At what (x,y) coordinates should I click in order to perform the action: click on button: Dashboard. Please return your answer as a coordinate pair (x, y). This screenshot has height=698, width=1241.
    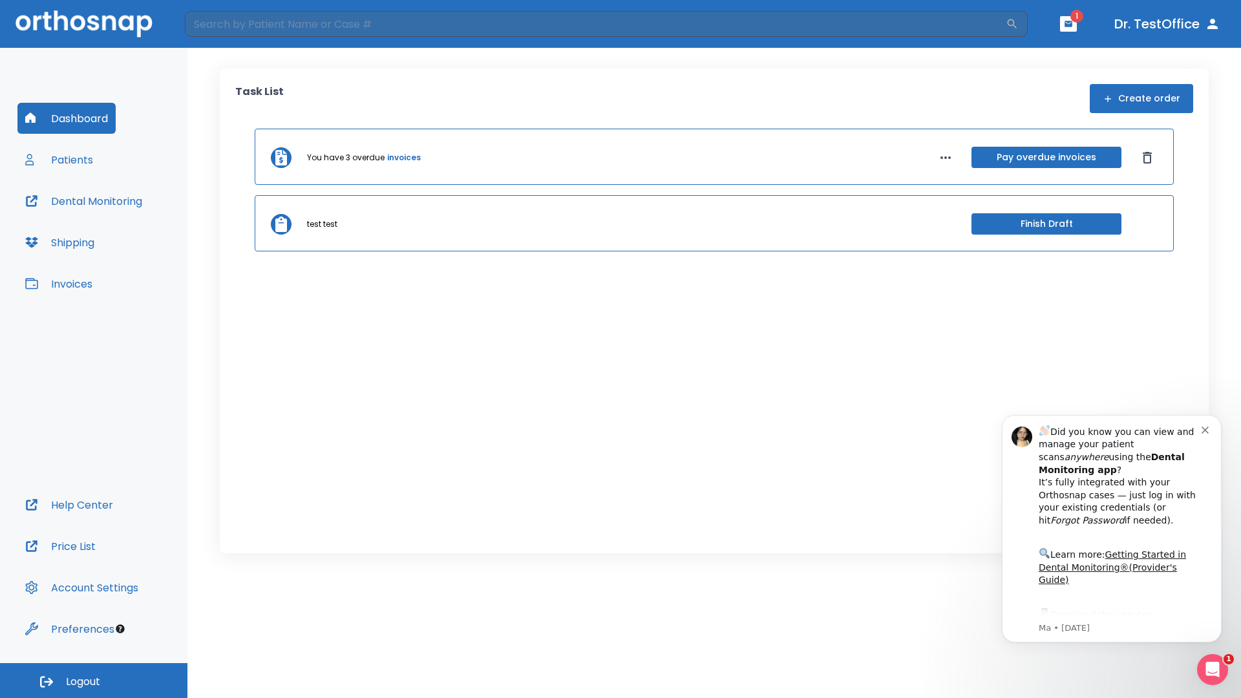
    Looking at the image, I should click on (67, 118).